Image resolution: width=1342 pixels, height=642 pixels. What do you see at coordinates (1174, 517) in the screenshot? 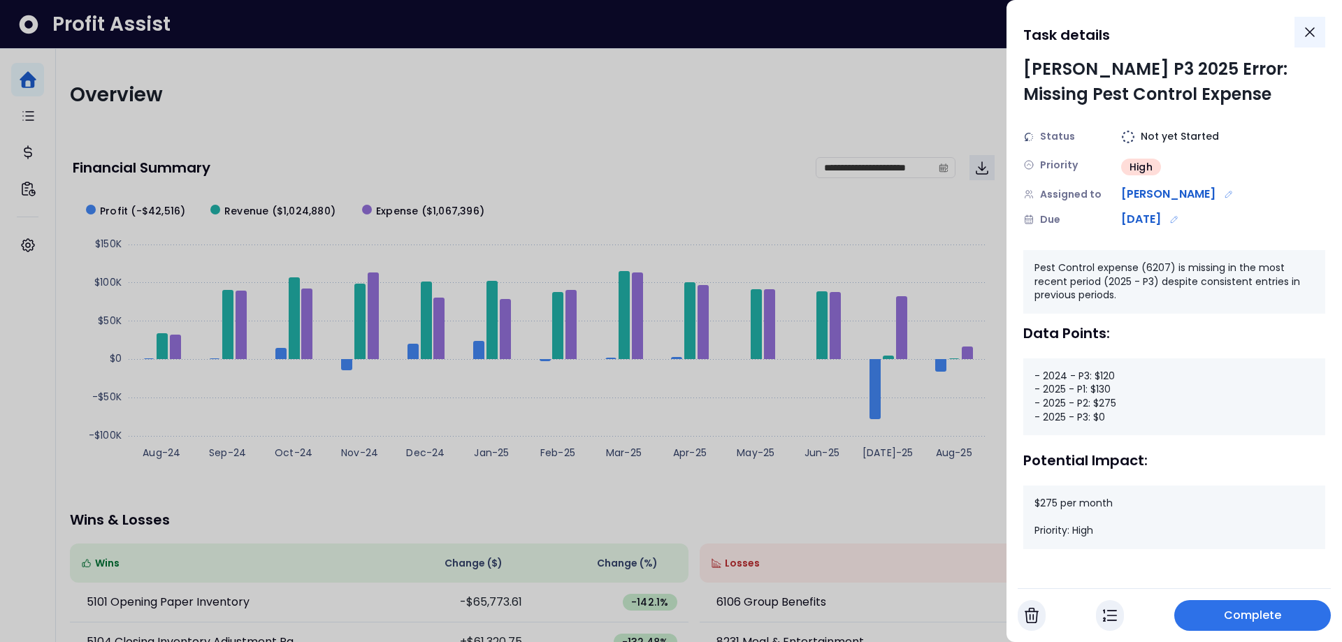
I see `div: $275 per month Priority: High` at bounding box center [1174, 517].